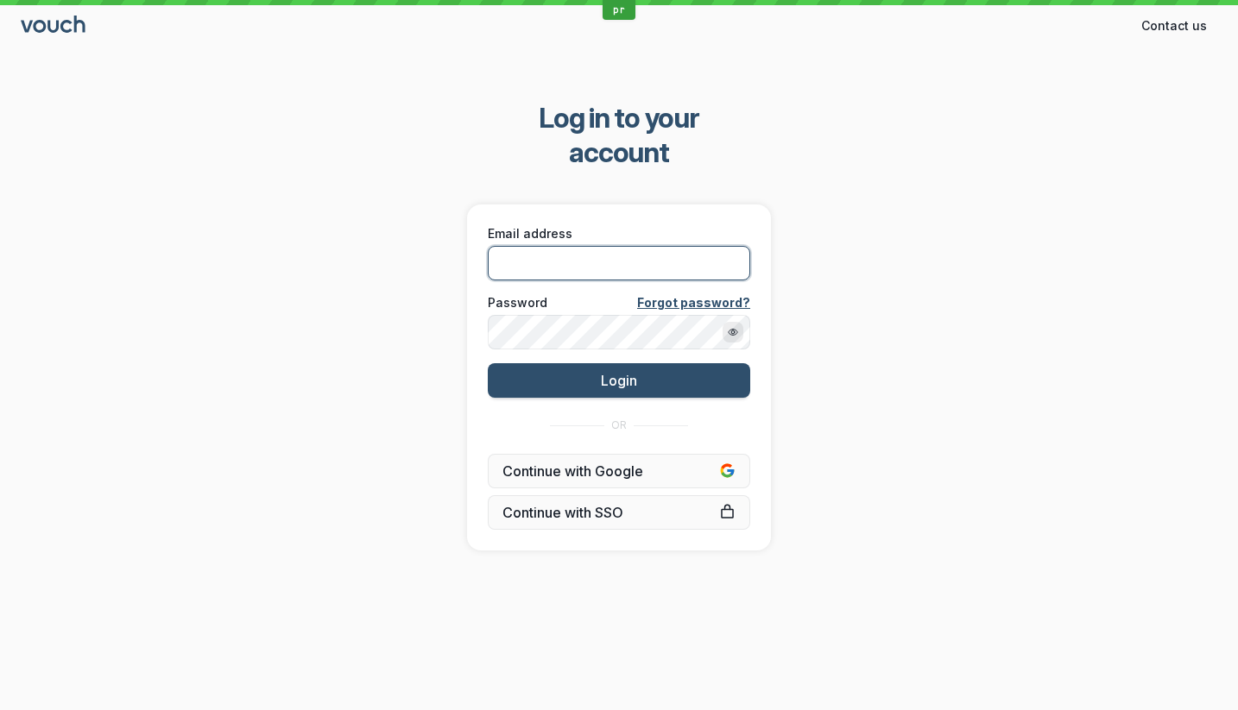 This screenshot has height=710, width=1238. I want to click on span: Login, so click(619, 381).